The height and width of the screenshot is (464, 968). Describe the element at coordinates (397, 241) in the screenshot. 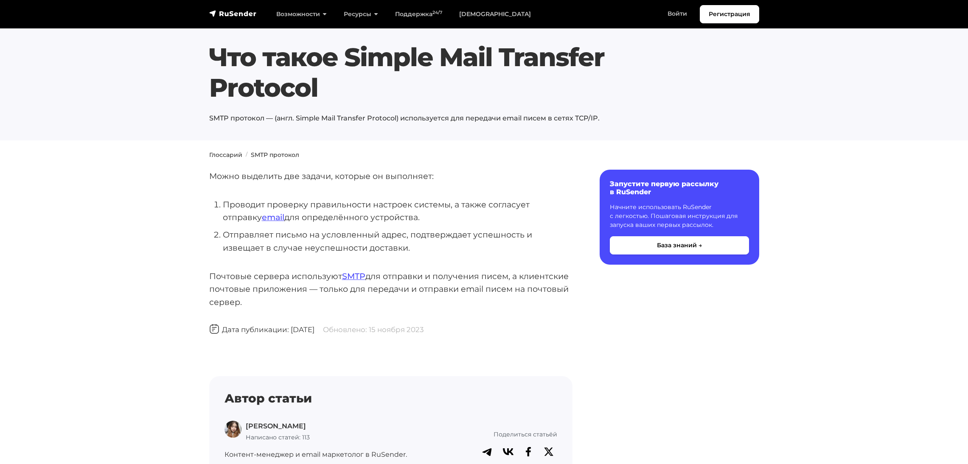

I see `li: Отправляет письмо на условленный адрес, подтверждает успешность и извещает в случае неуспешности ...` at that location.